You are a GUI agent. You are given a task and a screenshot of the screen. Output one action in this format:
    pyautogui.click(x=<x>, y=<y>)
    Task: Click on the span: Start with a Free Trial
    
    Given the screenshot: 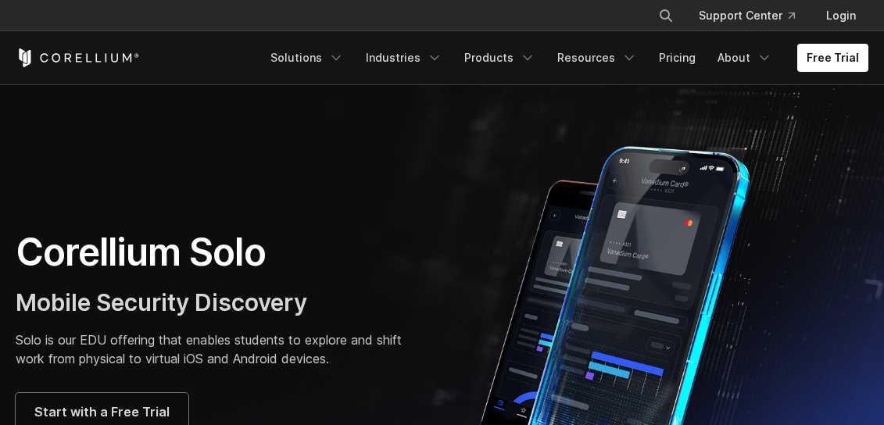 What is the action you would take?
    pyautogui.click(x=102, y=412)
    